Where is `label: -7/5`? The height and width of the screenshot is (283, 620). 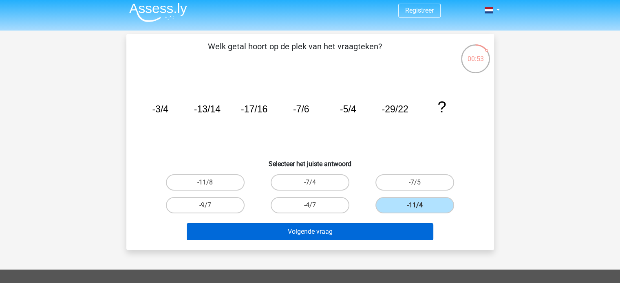
label: -7/5 is located at coordinates (415, 183).